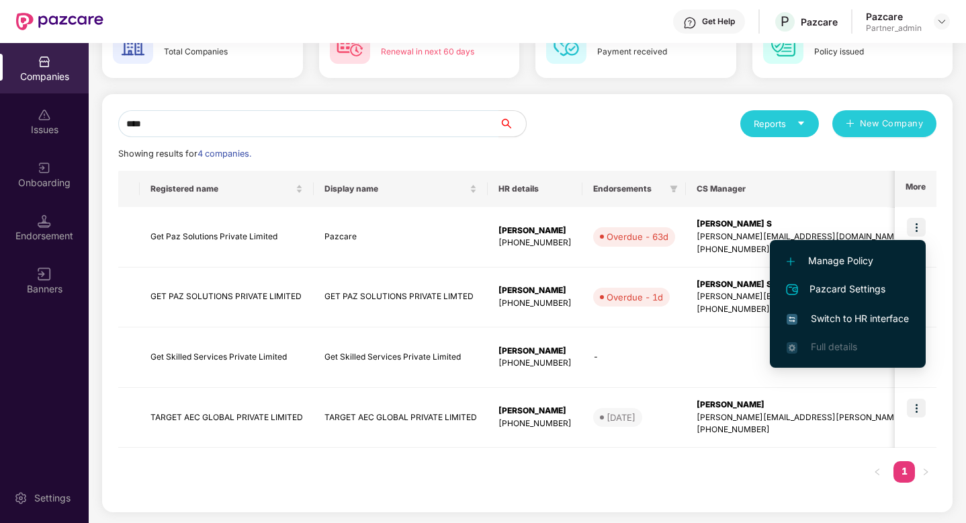 This screenshot has width=966, height=523. I want to click on li: Previous Page, so click(877, 472).